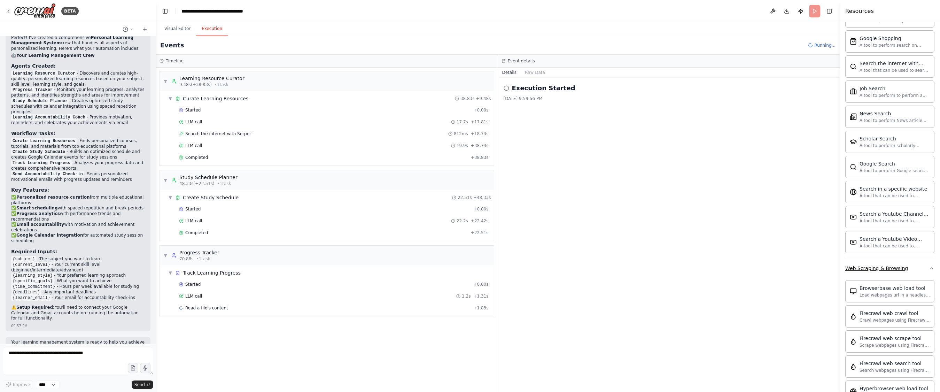  What do you see at coordinates (165, 11) in the screenshot?
I see `button: Hide left sidebar` at bounding box center [165, 11].